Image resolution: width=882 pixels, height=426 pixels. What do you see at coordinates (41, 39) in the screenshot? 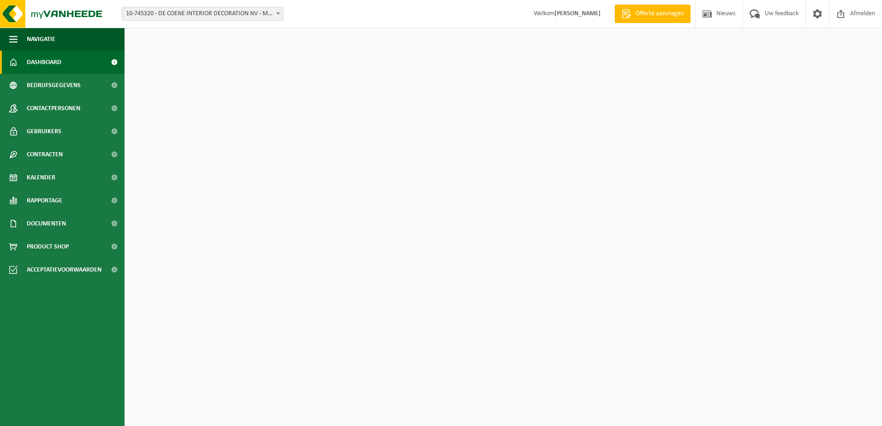
I see `span: Navigatie` at bounding box center [41, 39].